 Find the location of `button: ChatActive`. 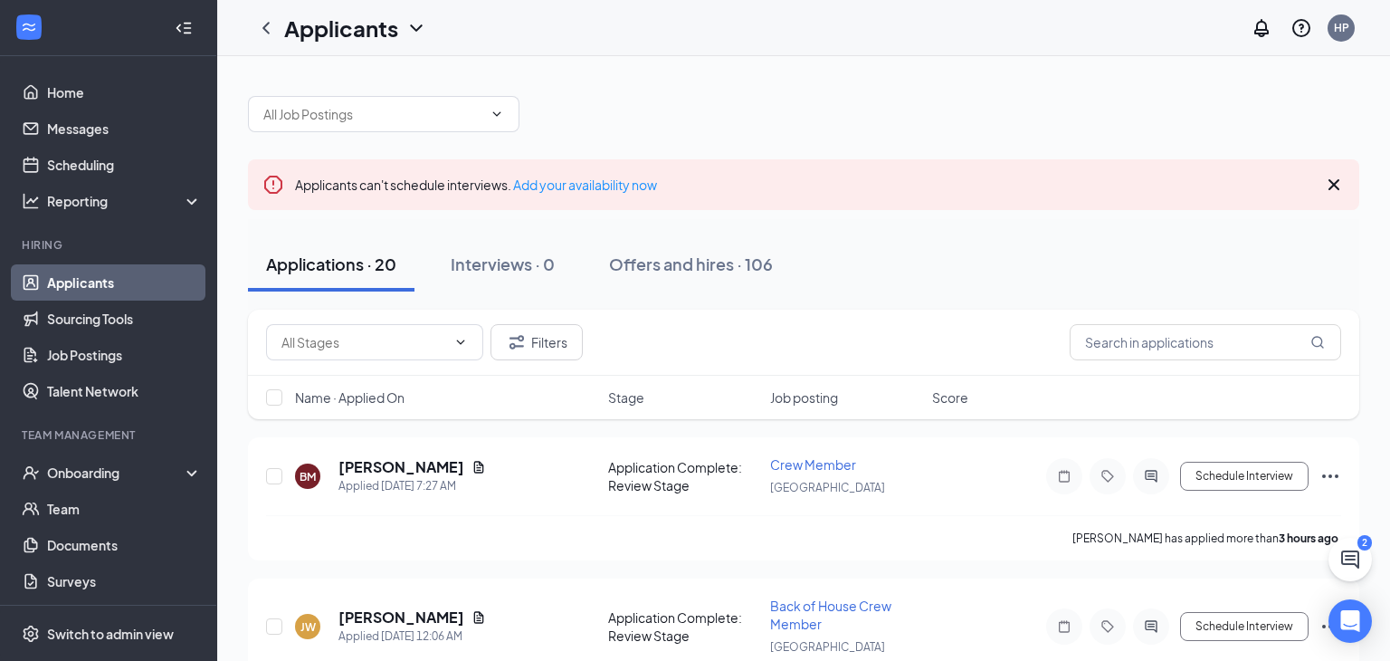

button: ChatActive is located at coordinates (1351, 559).